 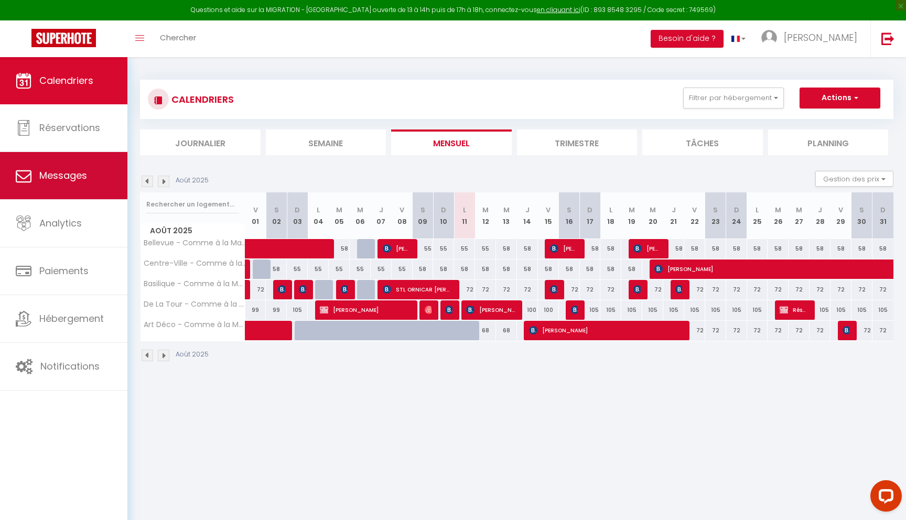 I want to click on span: Bellevue - Comme à la Maison, so click(x=194, y=243).